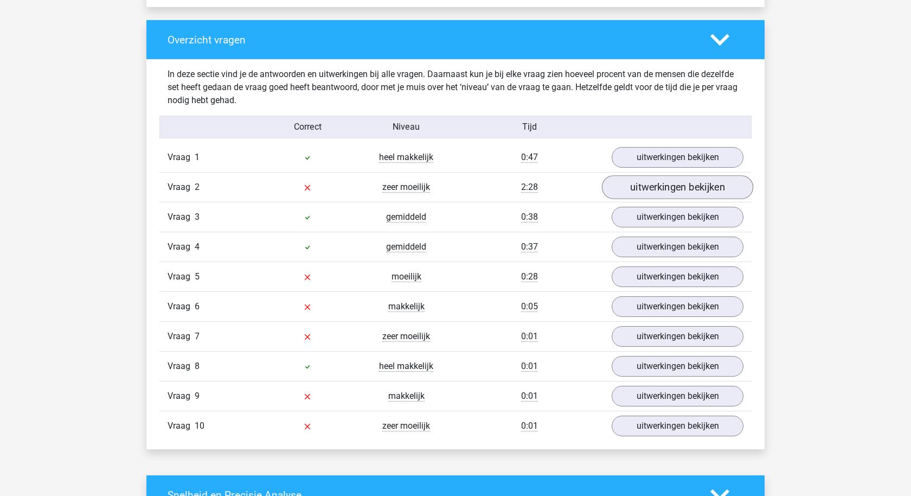  I want to click on div: In deze sectie vind je de antwoorden en uitwerkingen bij alle vragen. Daarnaast kun je bij elke v..., so click(456, 87).